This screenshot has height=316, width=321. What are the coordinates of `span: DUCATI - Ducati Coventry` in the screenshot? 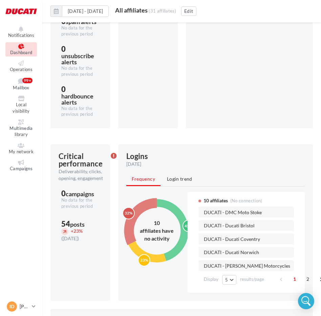 It's located at (232, 239).